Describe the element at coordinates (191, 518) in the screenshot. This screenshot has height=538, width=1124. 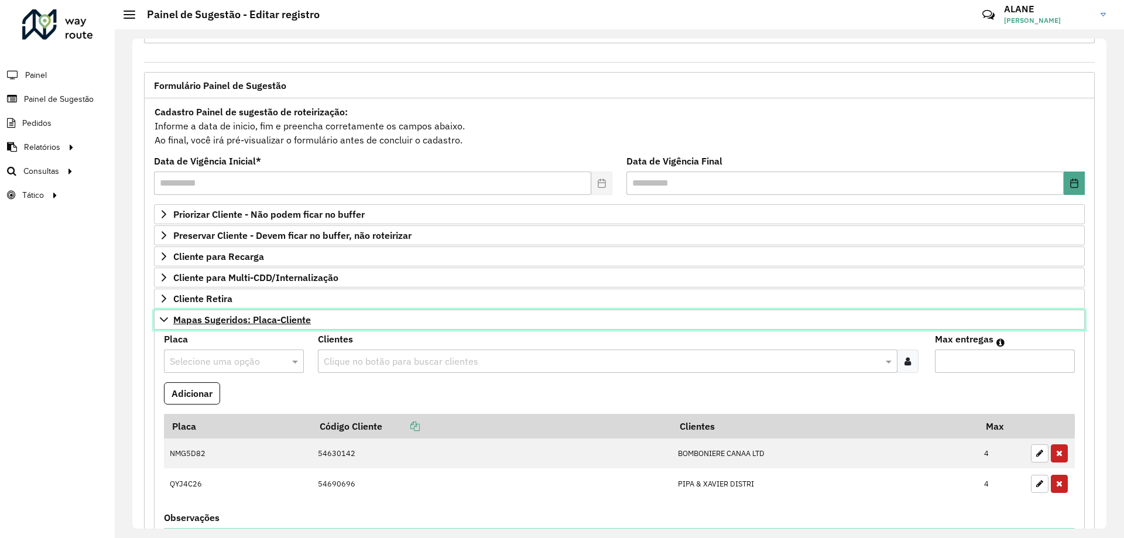
I see `label: Observações` at that location.